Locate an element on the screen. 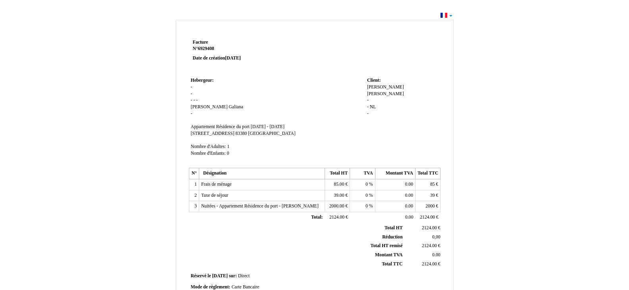  span: Réservé le is located at coordinates (201, 276).